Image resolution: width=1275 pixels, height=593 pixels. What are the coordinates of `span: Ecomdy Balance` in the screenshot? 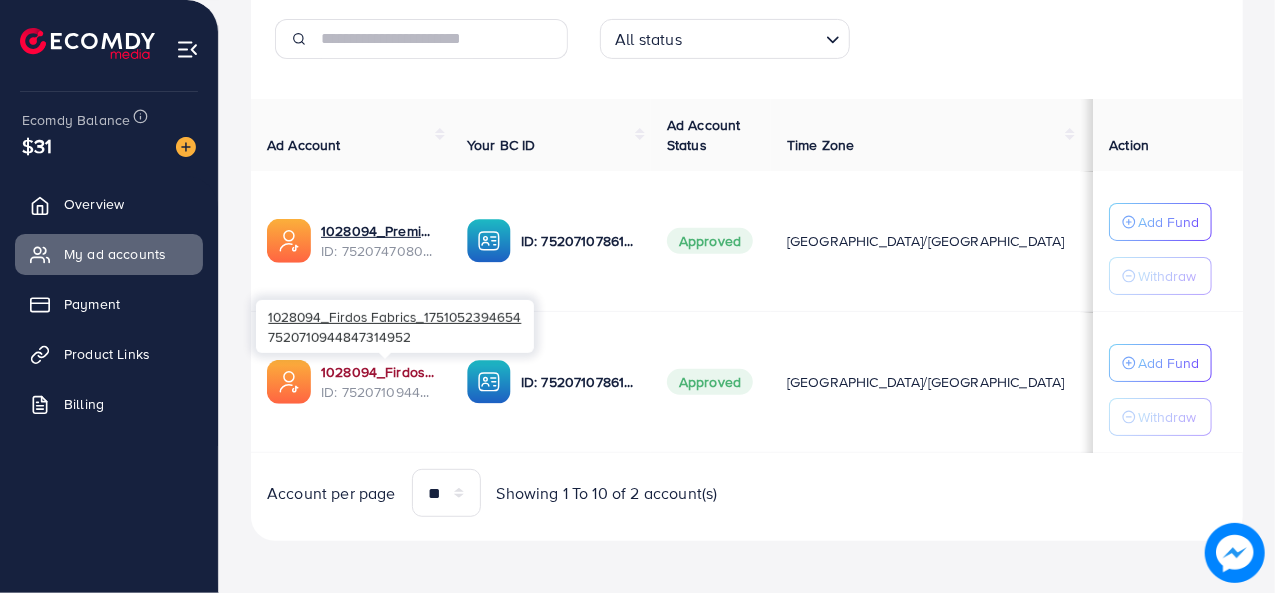 It's located at (76, 120).